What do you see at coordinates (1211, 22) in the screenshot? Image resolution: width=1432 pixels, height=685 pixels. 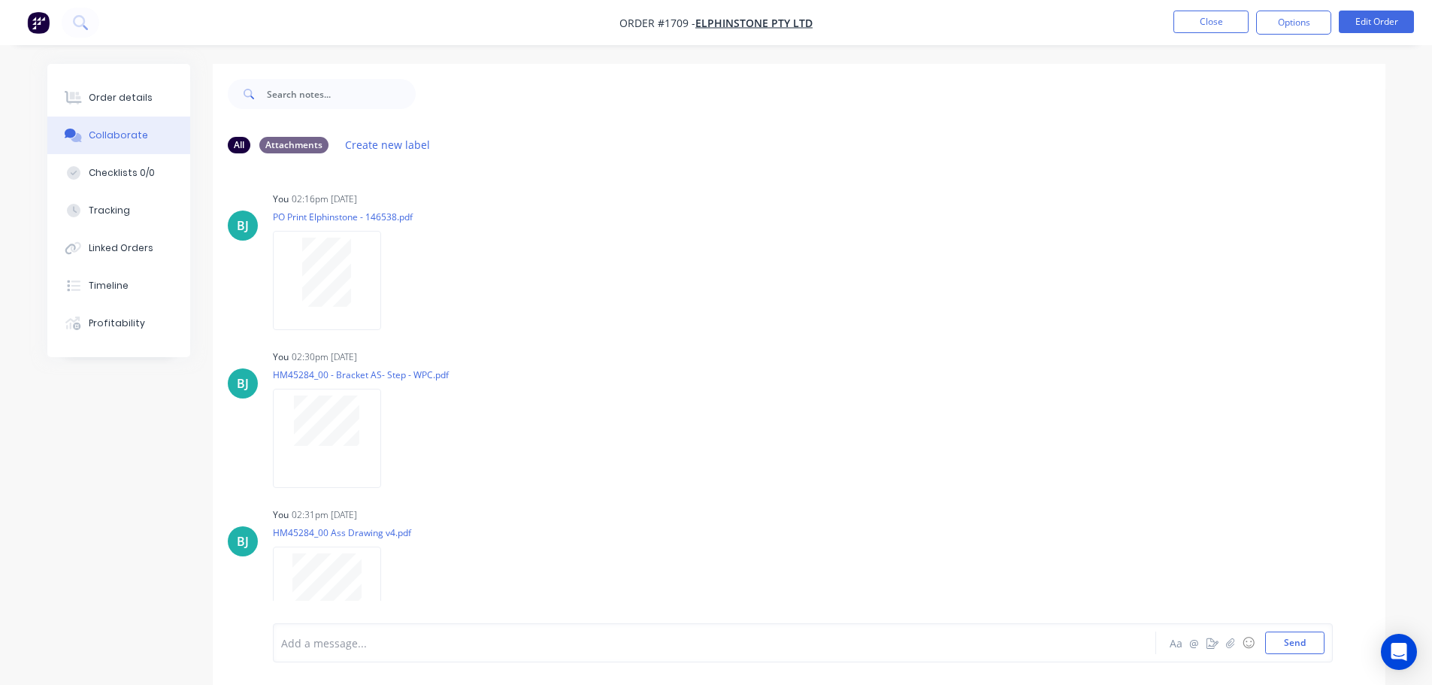 I see `button: Close` at bounding box center [1211, 22].